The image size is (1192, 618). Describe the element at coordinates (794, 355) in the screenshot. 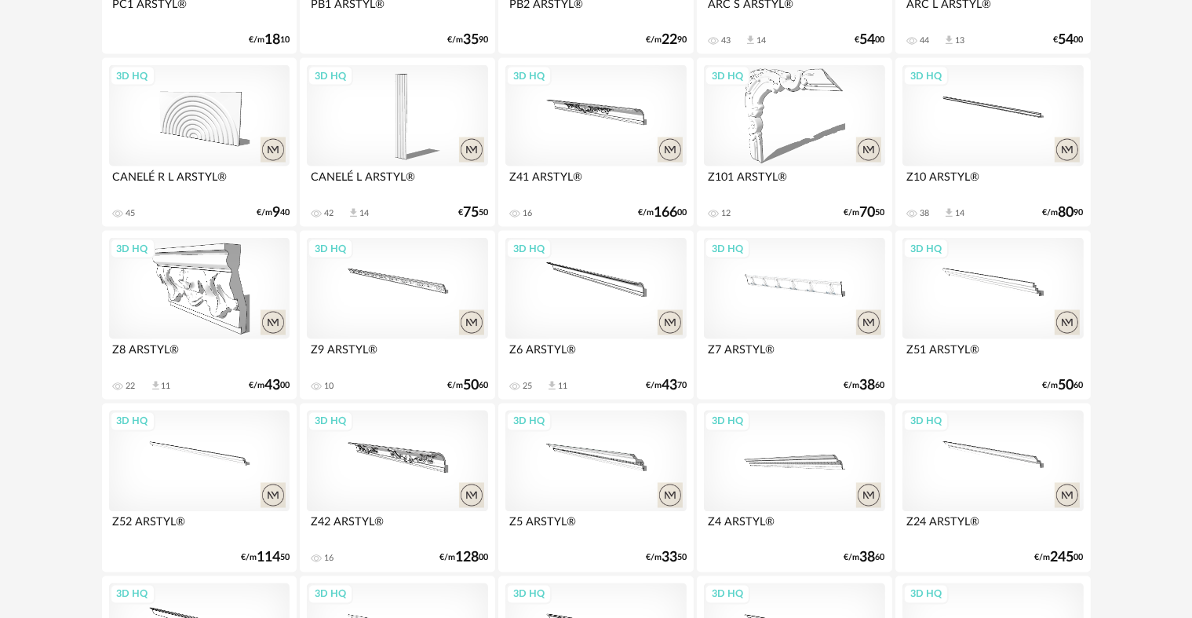

I see `div: Z7 ARSTYL®` at that location.